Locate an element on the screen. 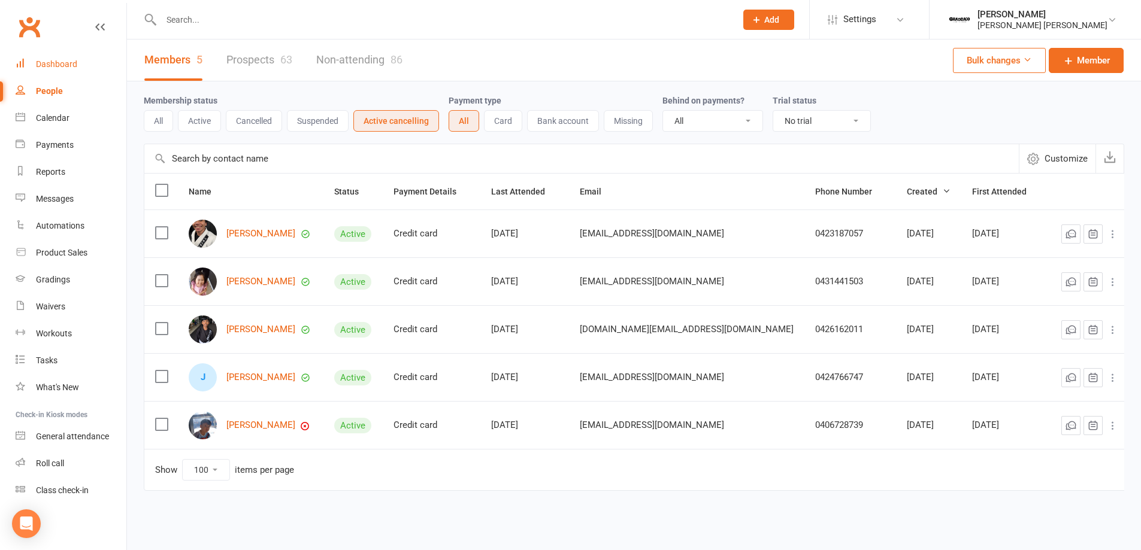 The height and width of the screenshot is (550, 1141). button: Phone Number is located at coordinates (850, 192).